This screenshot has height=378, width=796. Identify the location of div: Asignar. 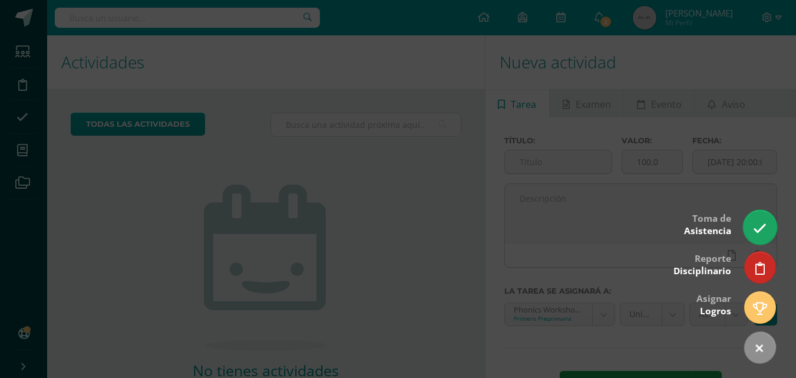
(713, 303).